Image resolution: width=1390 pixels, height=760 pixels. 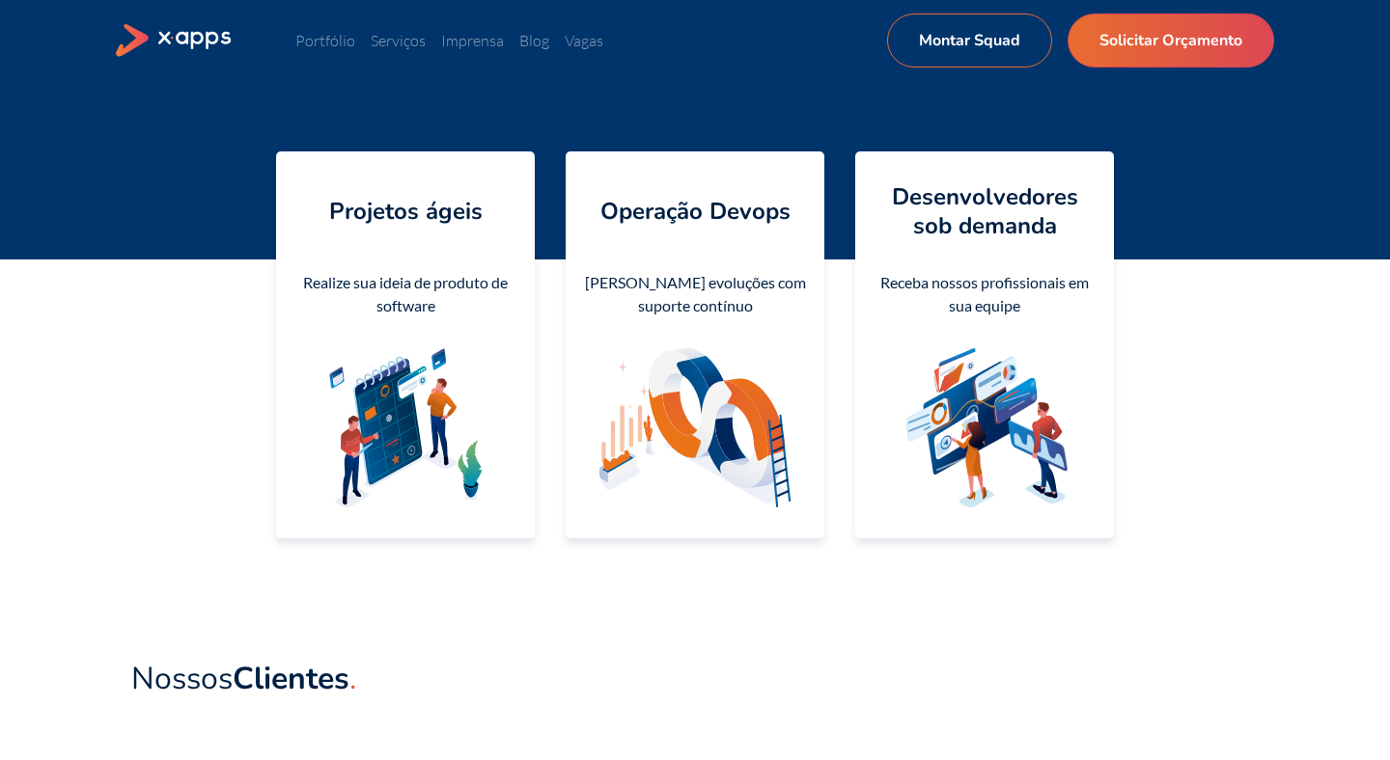 What do you see at coordinates (243, 683) in the screenshot?
I see `a: NossosClientes` at bounding box center [243, 683].